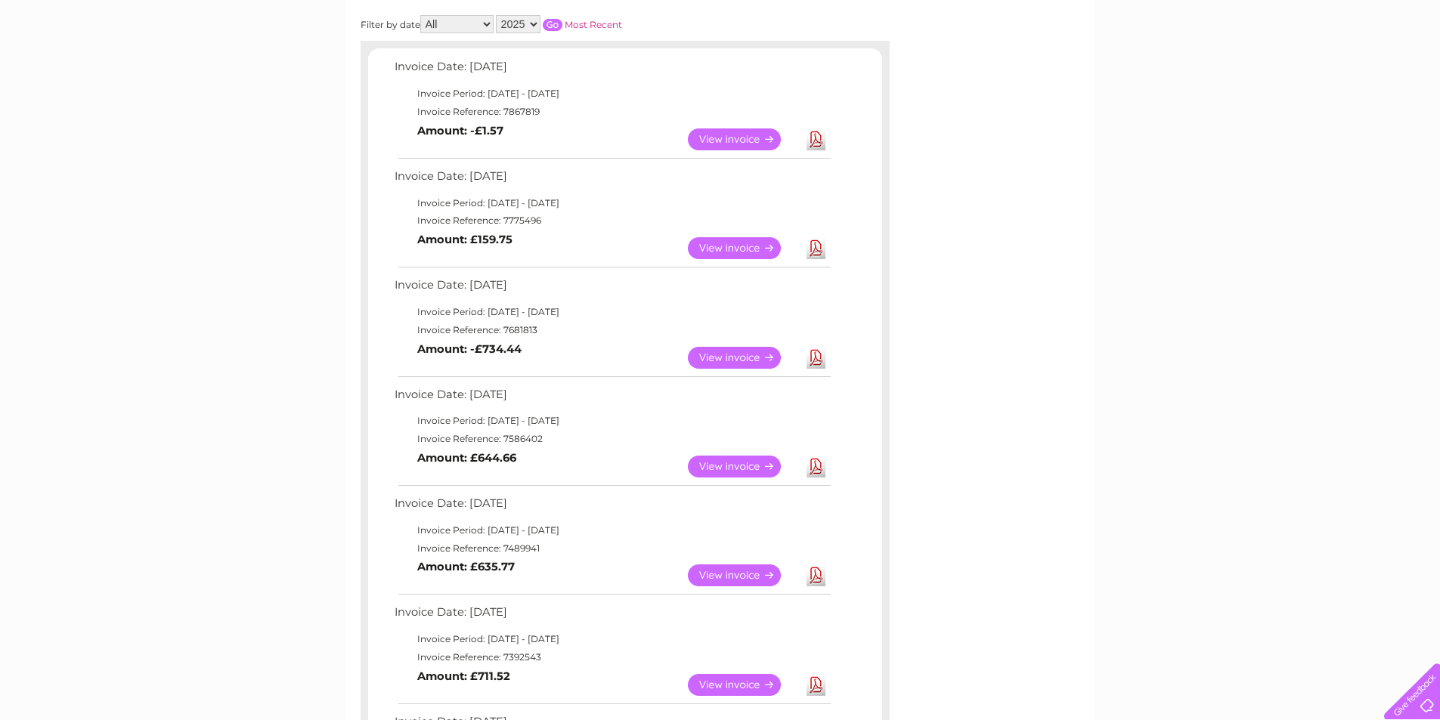  I want to click on td: Invoice Reference: 7489941, so click(612, 549).